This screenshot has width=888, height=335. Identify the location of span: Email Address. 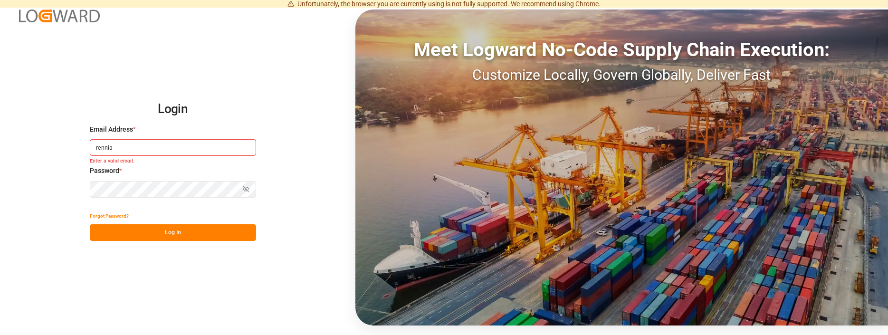
(111, 129).